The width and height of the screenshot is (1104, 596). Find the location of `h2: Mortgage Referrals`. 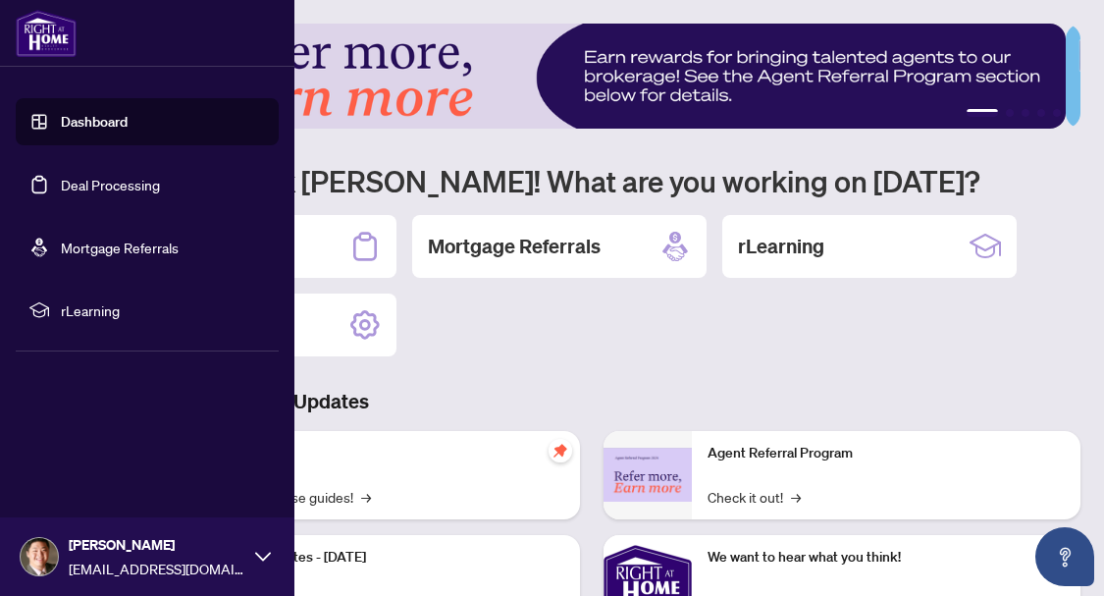

h2: Mortgage Referrals is located at coordinates (514, 246).